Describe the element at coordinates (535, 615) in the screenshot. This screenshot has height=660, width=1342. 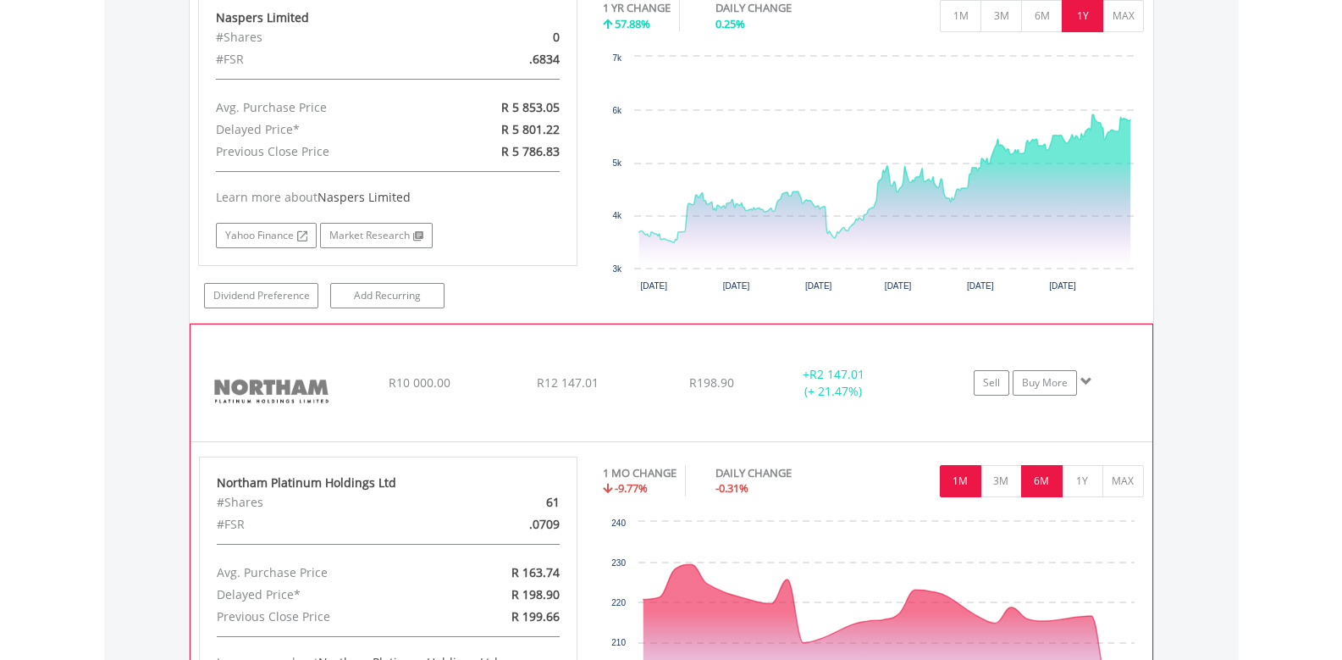
I see `span: R 199.66` at that location.